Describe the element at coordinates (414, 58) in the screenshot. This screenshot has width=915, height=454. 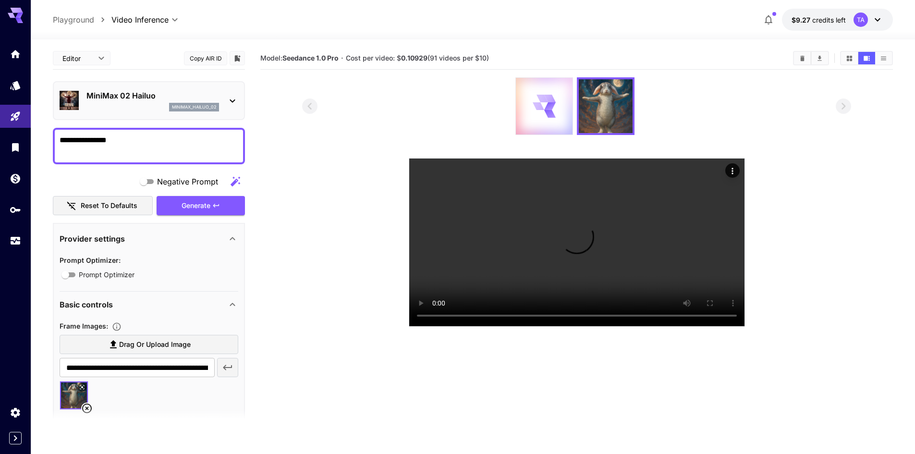
I see `b: 0.10929` at that location.